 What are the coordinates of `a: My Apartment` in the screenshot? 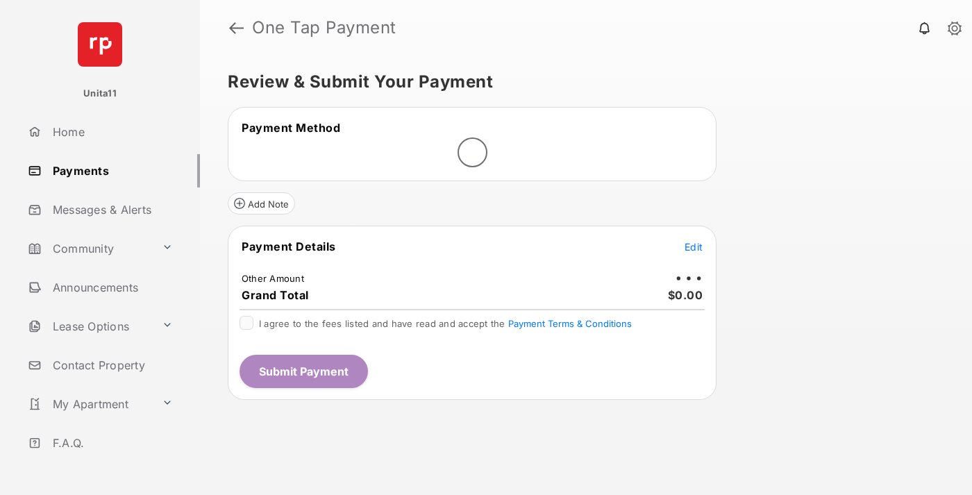 It's located at (89, 404).